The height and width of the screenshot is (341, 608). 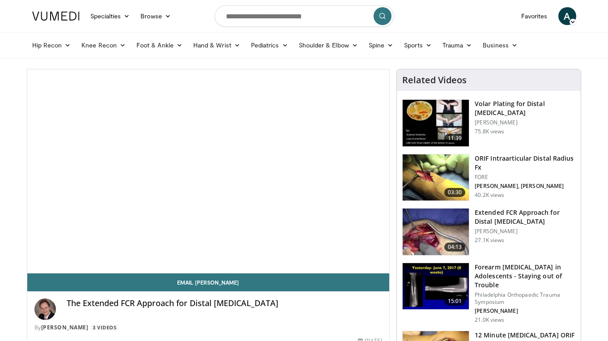 What do you see at coordinates (490, 195) in the screenshot?
I see `p: 40.2K views` at bounding box center [490, 195].